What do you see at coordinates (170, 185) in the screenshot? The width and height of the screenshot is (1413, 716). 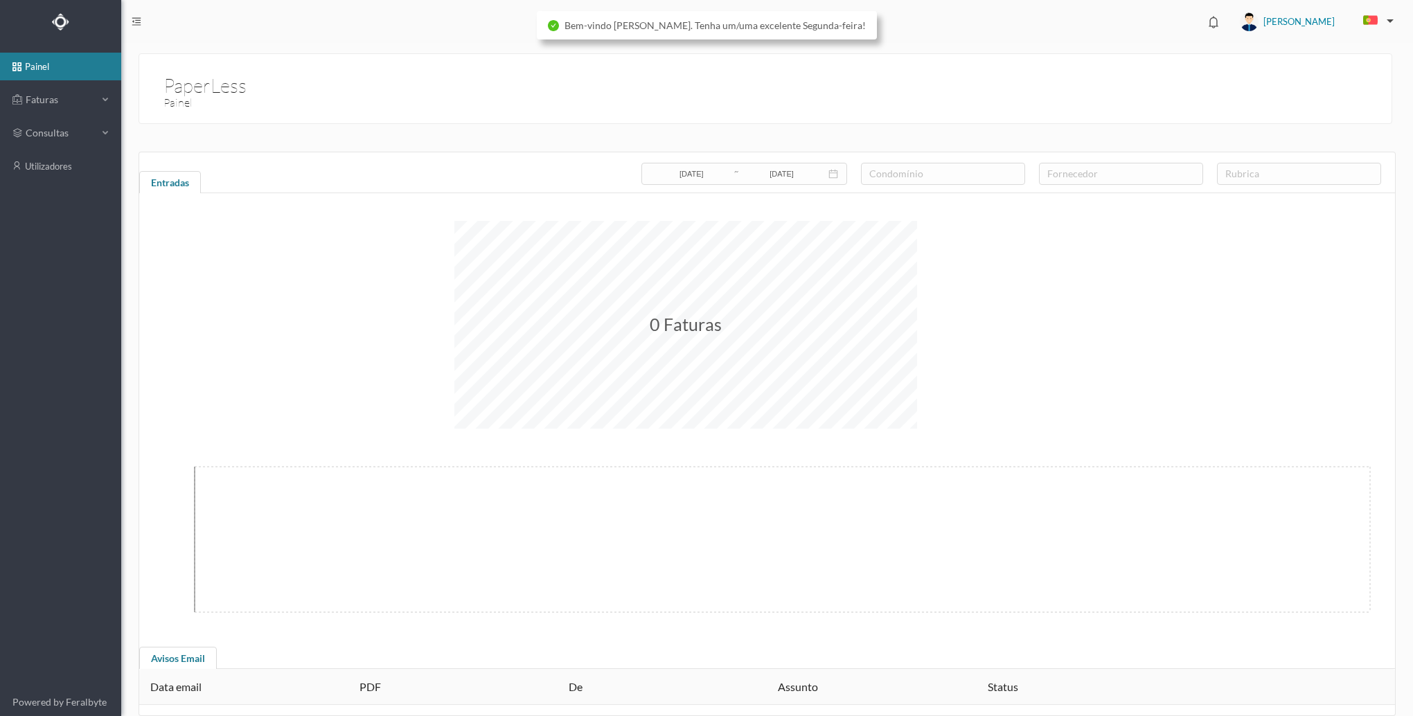 I see `div: Entradas` at bounding box center [170, 185].